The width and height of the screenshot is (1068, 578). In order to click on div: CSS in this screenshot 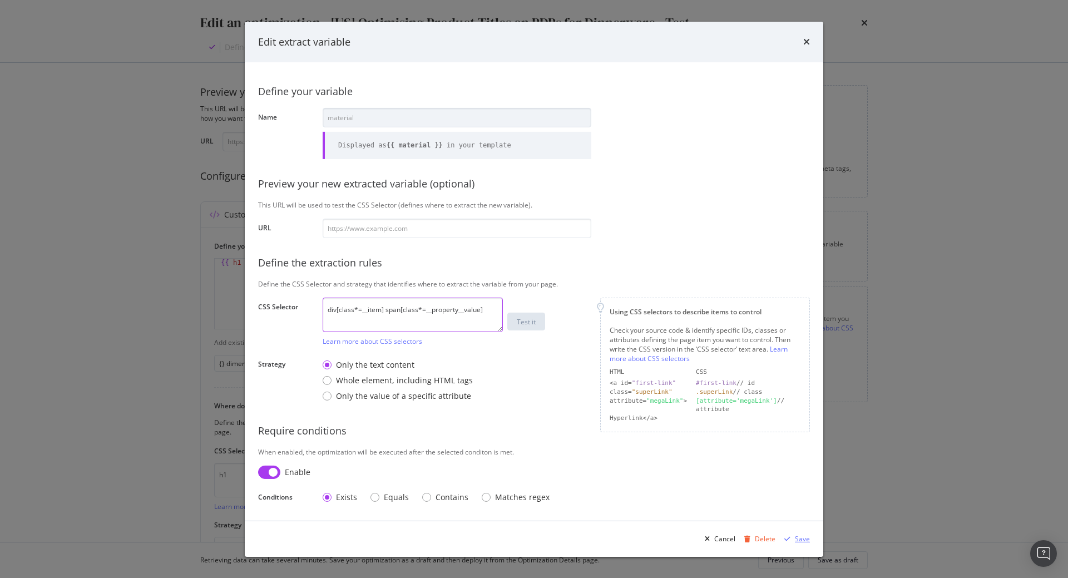, I will do `click(748, 372)`.